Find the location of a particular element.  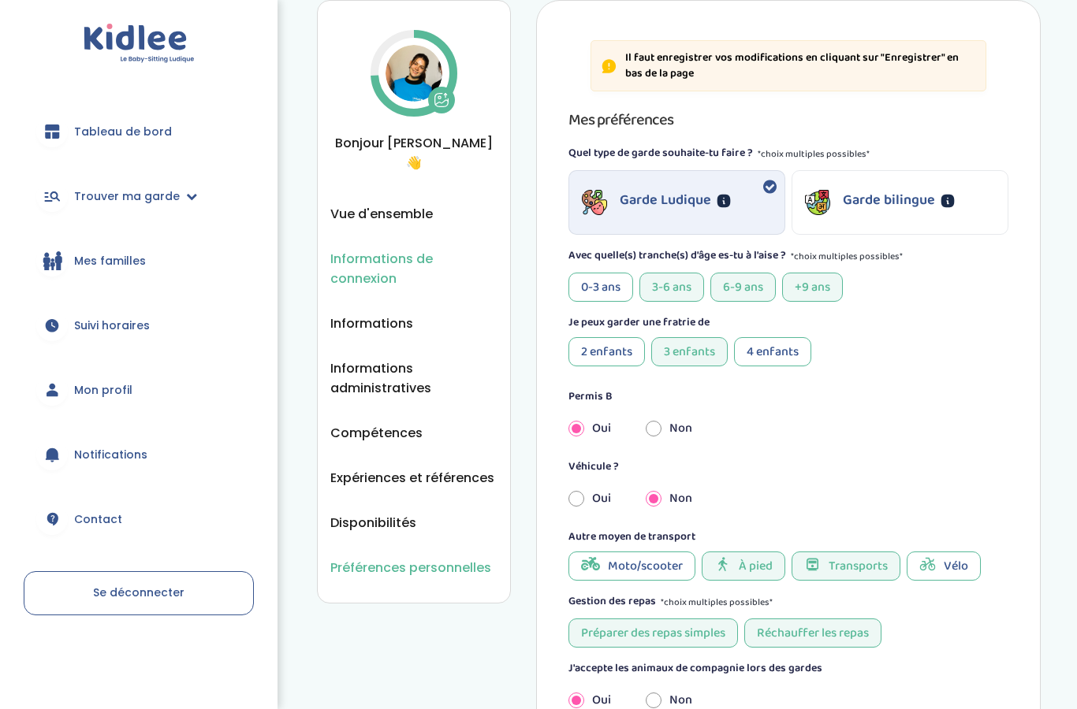

font: Disponibilités is located at coordinates (373, 523).